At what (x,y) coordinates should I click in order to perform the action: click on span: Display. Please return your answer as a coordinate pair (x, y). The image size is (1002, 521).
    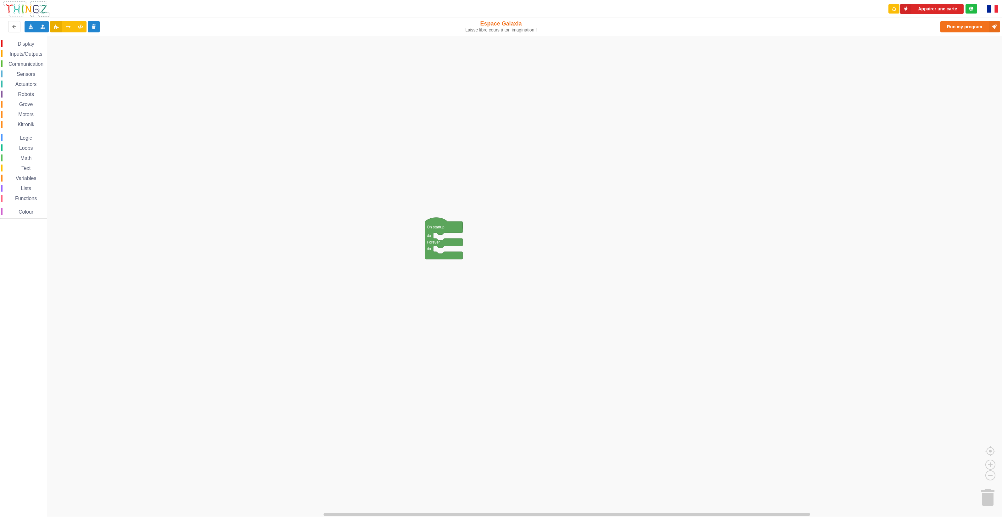
    Looking at the image, I should click on (26, 44).